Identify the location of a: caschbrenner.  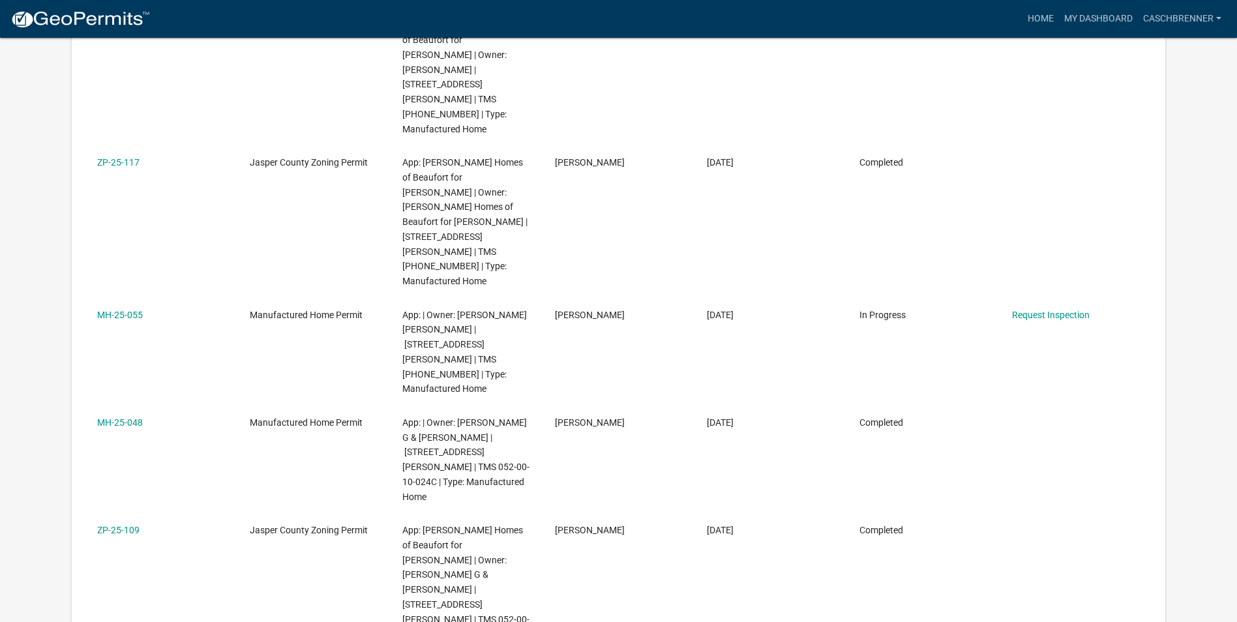
(1182, 19).